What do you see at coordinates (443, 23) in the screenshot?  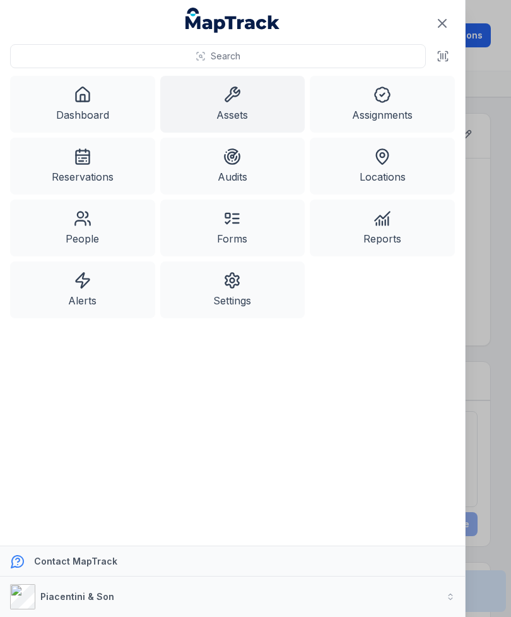 I see `button: Close navigation` at bounding box center [443, 23].